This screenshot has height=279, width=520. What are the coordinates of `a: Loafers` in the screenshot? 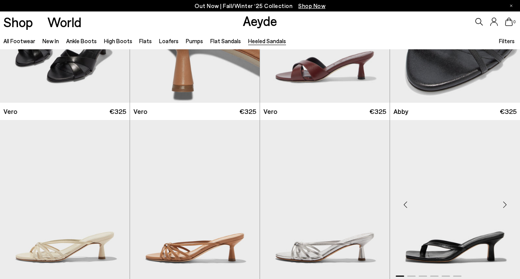 It's located at (169, 41).